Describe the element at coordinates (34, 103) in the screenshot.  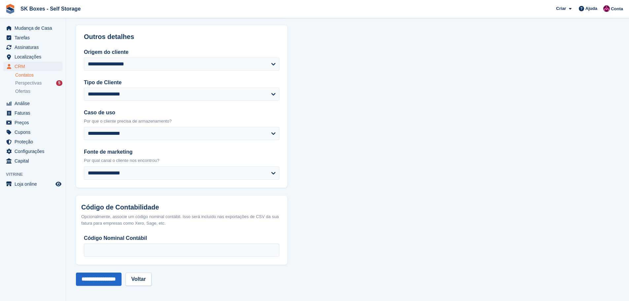
I see `span: Análise` at that location.